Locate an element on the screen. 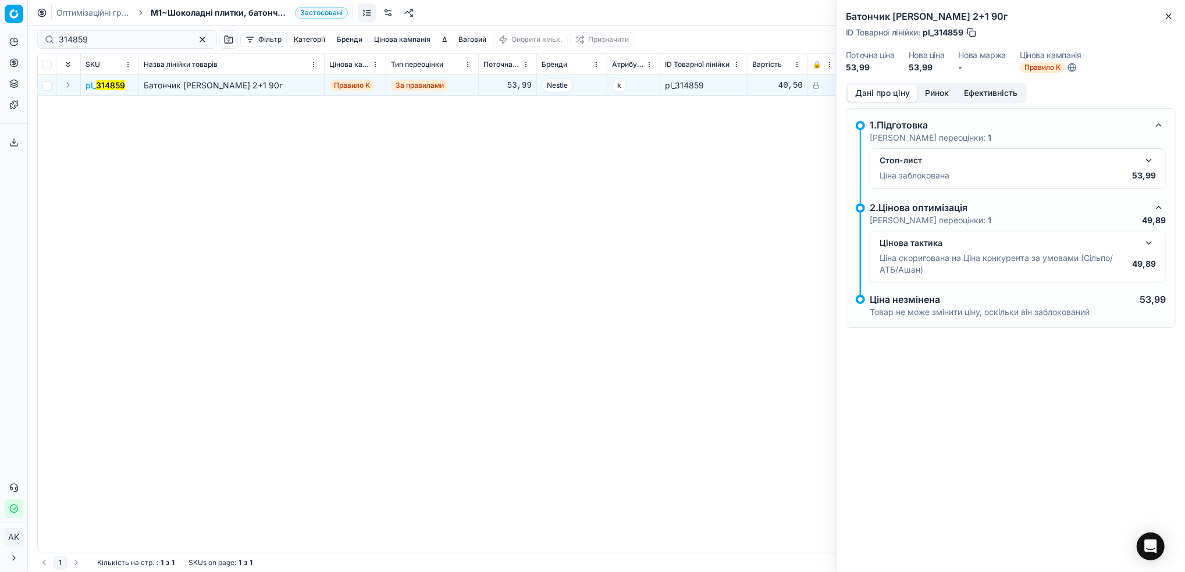 The height and width of the screenshot is (572, 1185). div: Open Intercom Messenger is located at coordinates (1151, 547).